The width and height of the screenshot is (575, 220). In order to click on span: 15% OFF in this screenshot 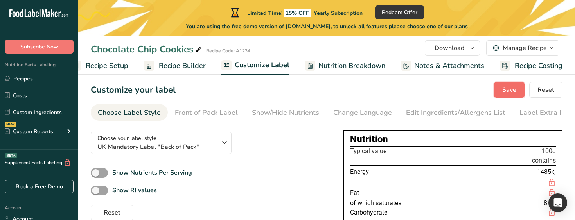, I will do `click(297, 13)`.